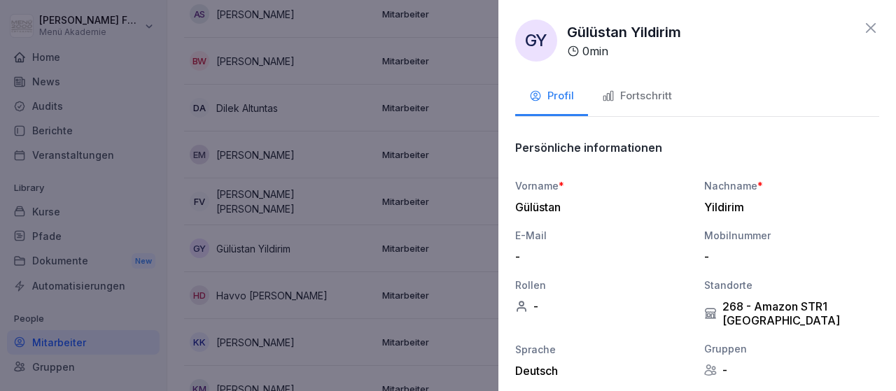 Image resolution: width=896 pixels, height=391 pixels. What do you see at coordinates (595, 51) in the screenshot?
I see `p: 0 min` at bounding box center [595, 51].